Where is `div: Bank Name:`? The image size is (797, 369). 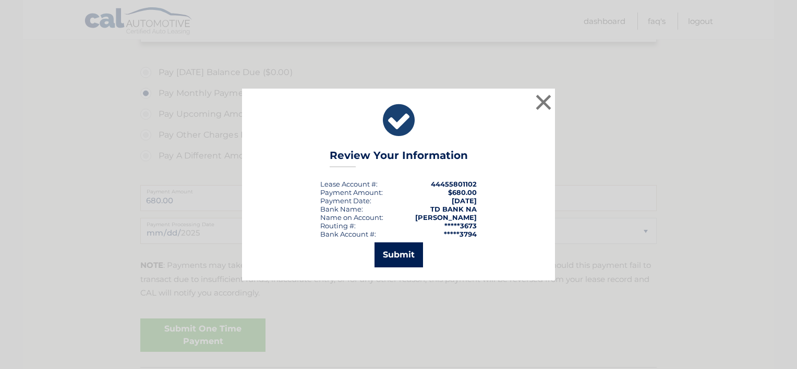 div: Bank Name: is located at coordinates (342, 209).